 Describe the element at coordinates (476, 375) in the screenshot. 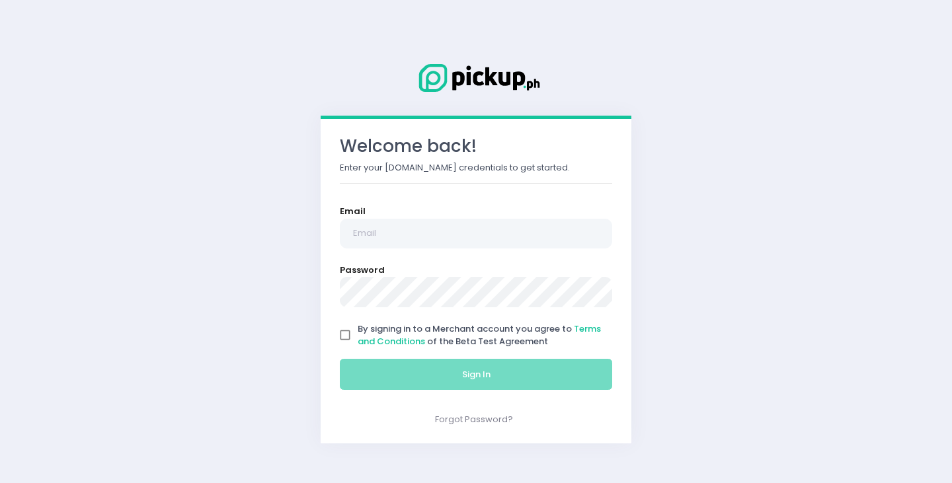

I see `button: Sign In` at that location.